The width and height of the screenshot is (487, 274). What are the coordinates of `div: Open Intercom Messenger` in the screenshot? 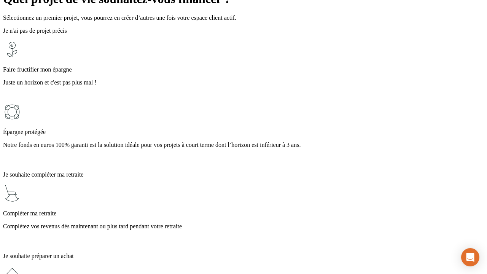 It's located at (470, 257).